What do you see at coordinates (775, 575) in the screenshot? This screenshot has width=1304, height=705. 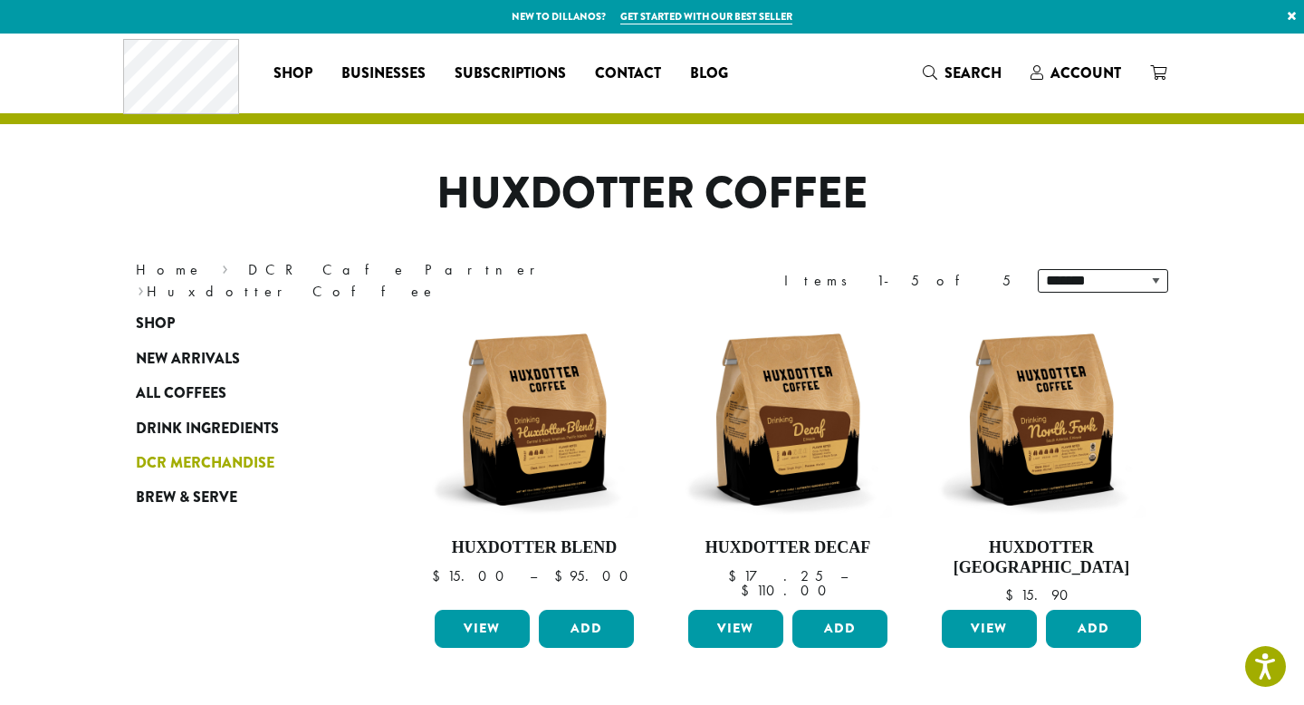 I see `bdi: 17.25` at bounding box center [775, 575].